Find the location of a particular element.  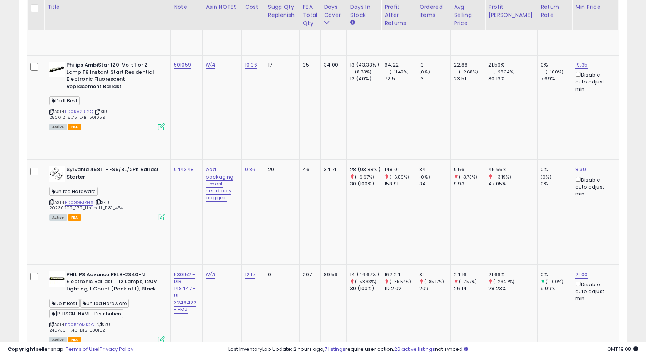

div: 207 is located at coordinates (308, 275).